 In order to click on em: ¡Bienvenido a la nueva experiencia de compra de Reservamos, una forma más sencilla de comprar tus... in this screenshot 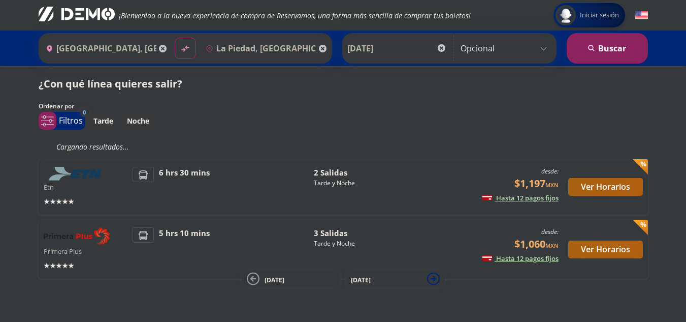, I will do `click(295, 15)`.